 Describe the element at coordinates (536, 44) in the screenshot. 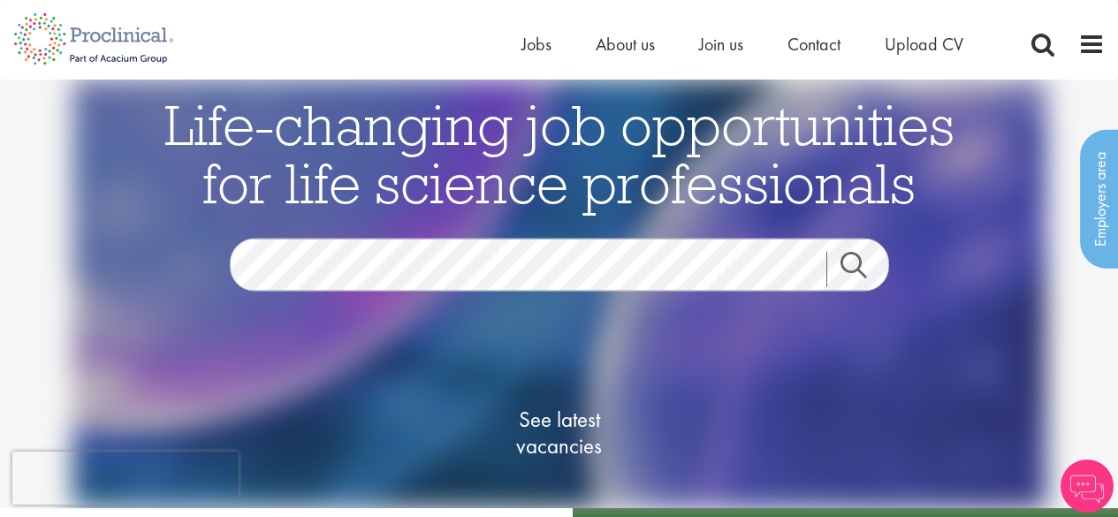

I see `span: Jobs` at that location.